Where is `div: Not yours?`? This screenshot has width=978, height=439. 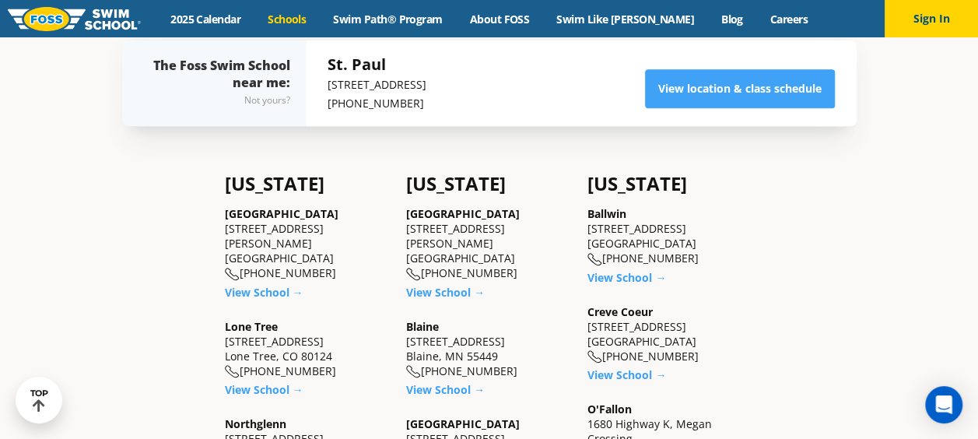
div: Not yours? is located at coordinates (222, 100).